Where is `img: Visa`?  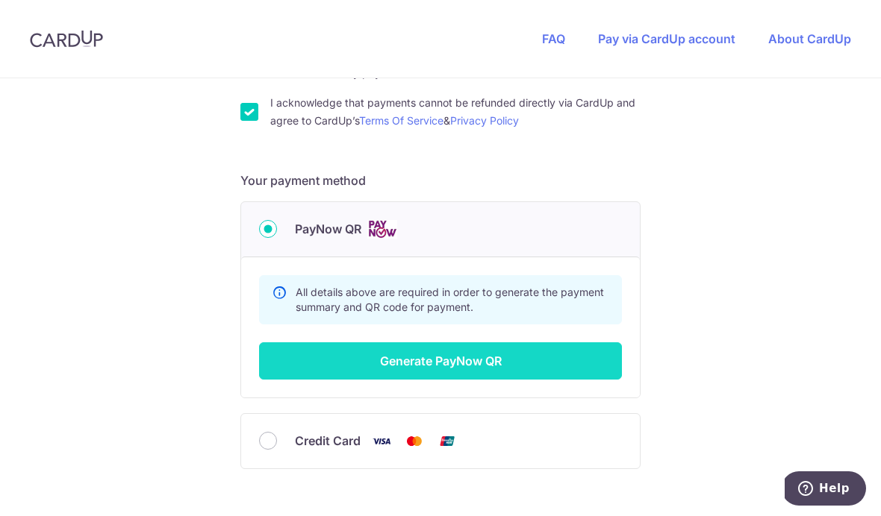
img: Visa is located at coordinates (381, 441).